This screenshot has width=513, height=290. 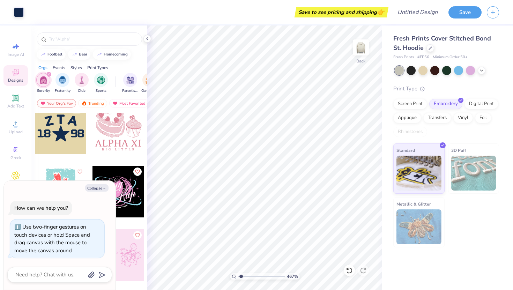 I want to click on span: Image AI, so click(x=16, y=54).